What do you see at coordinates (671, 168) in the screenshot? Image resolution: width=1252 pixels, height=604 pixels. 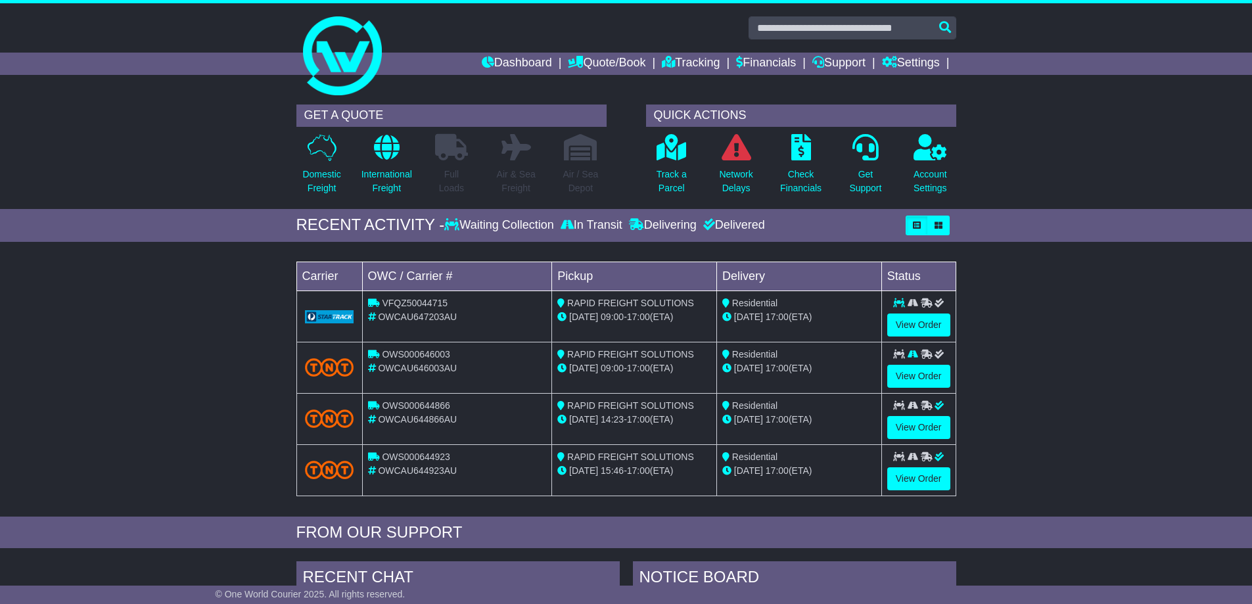 I see `a: Track aParcel` at bounding box center [671, 168].